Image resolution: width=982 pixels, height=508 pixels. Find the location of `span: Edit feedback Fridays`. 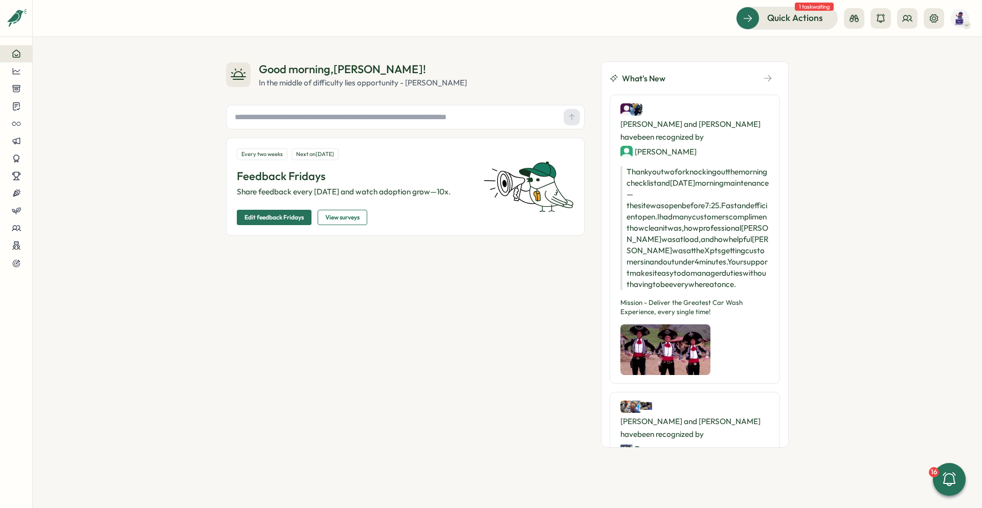

span: Edit feedback Fridays is located at coordinates (274, 217).